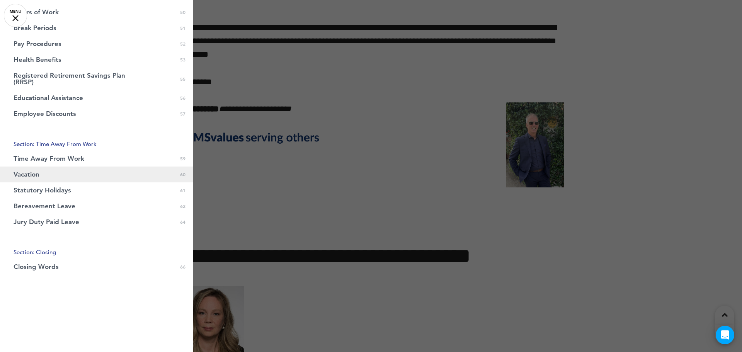  I want to click on span: Break Periods, so click(35, 28).